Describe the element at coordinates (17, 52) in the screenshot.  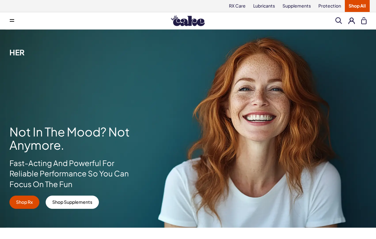
I see `span: Her` at that location.